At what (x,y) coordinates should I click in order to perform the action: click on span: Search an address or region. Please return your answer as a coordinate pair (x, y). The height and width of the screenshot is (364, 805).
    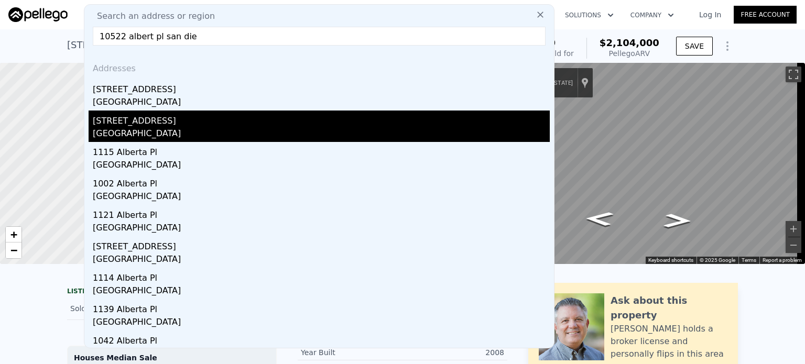
    Looking at the image, I should click on (151, 16).